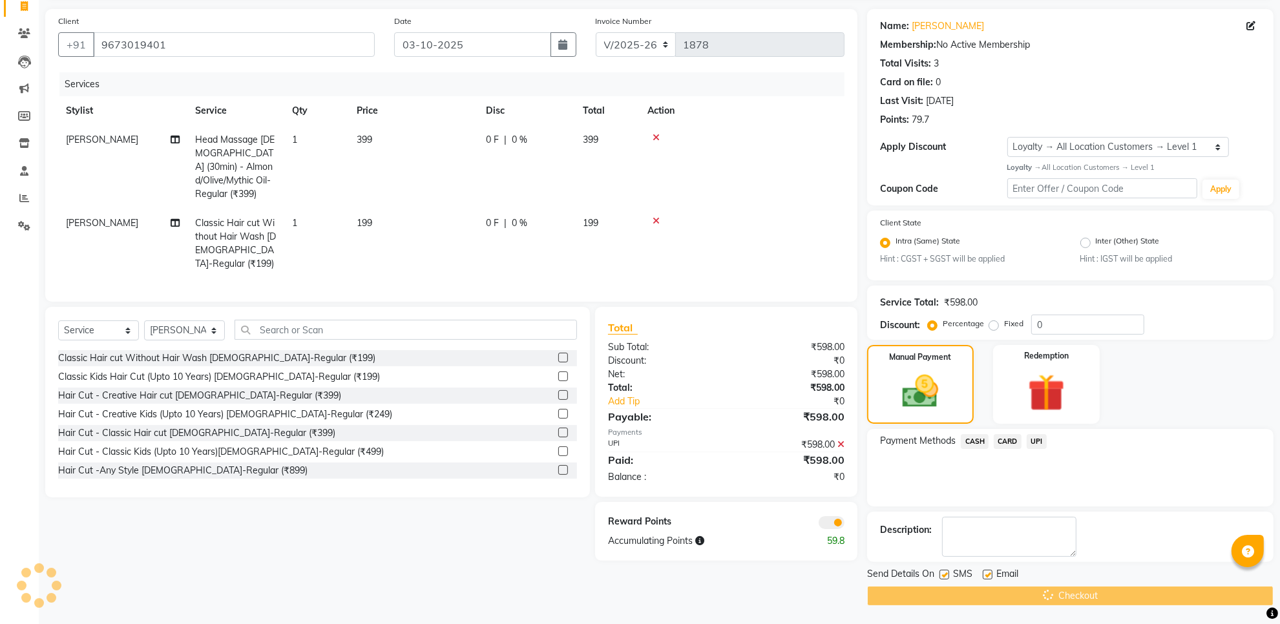 The width and height of the screenshot is (1280, 624). What do you see at coordinates (406, 329) in the screenshot?
I see `input: Search or Scan` at bounding box center [406, 329].